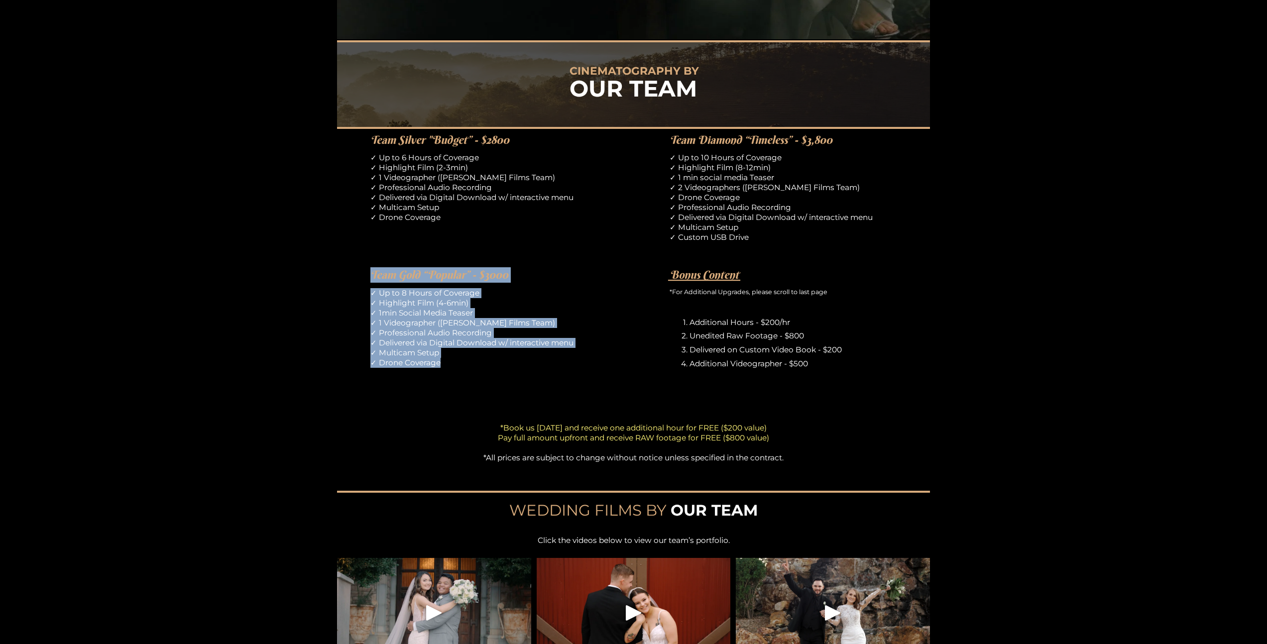  I want to click on p: ✓ Up to 8 Hours of Coverage ✓ Highlight Film (4-6min) ✓ 1min Social Media Teaser ✓ 1 Videographer..., so click(484, 328).